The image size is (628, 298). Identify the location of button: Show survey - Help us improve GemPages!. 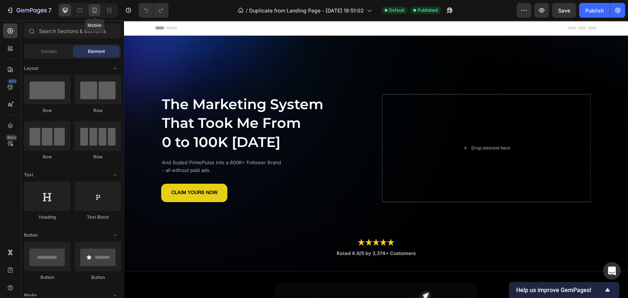
(564, 290).